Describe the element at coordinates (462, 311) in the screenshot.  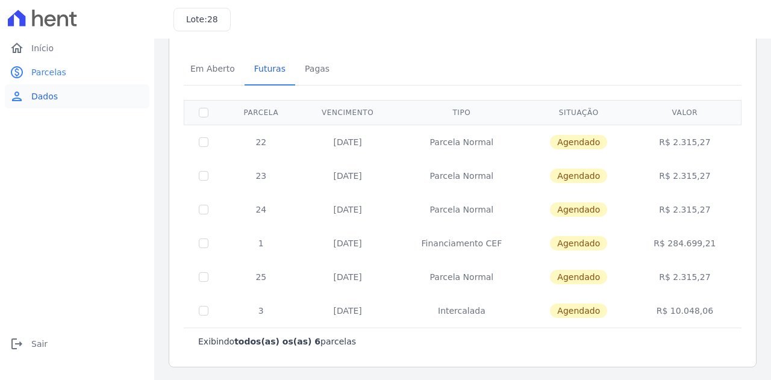
I see `td: Intercalada` at that location.